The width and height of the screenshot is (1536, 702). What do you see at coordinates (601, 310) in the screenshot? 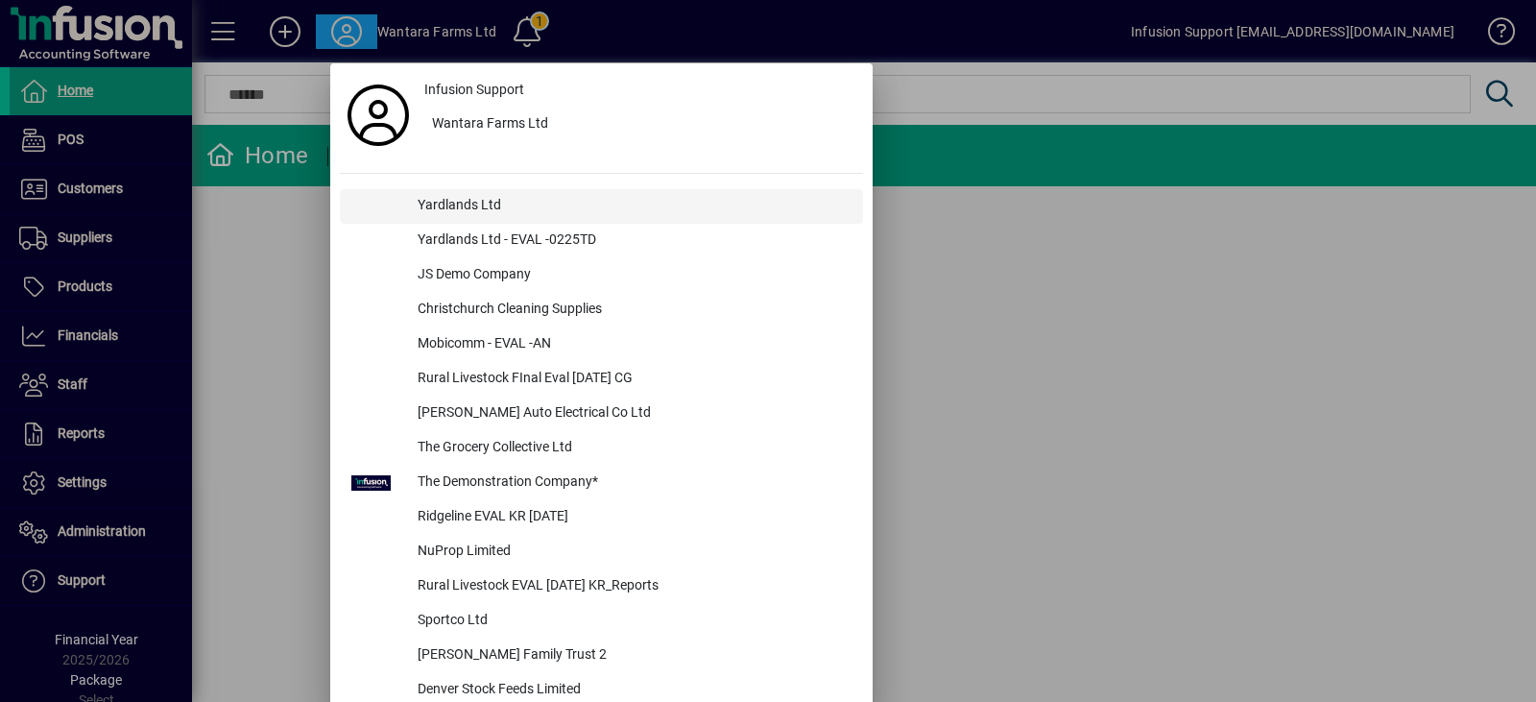
I see `button: Christchurch Cleaning Supplies` at bounding box center [601, 310].